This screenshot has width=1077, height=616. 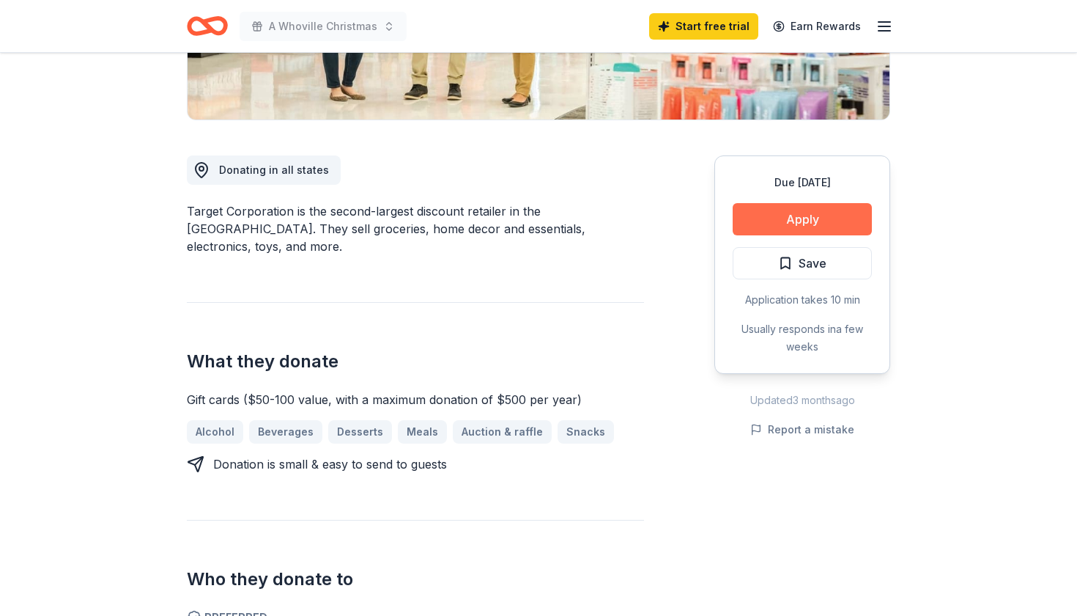 What do you see at coordinates (416, 579) in the screenshot?
I see `h2: Who they donate to` at bounding box center [416, 579].